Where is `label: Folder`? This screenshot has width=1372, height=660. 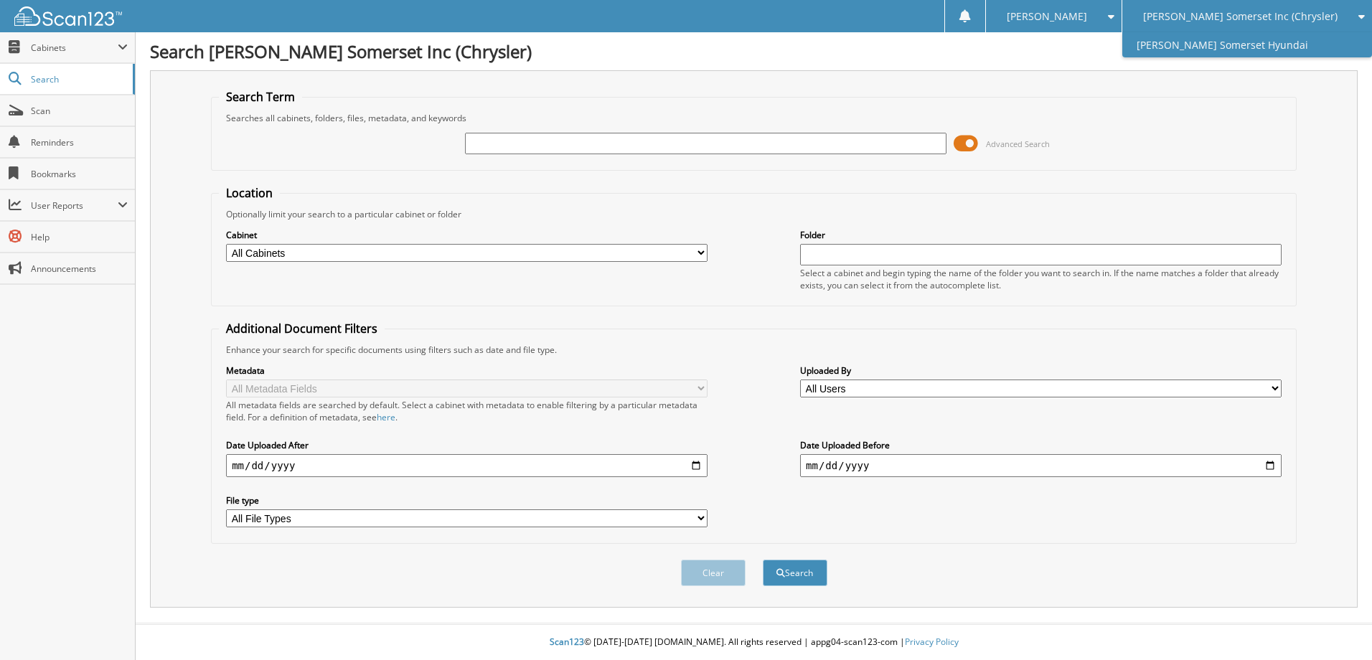 label: Folder is located at coordinates (1040, 235).